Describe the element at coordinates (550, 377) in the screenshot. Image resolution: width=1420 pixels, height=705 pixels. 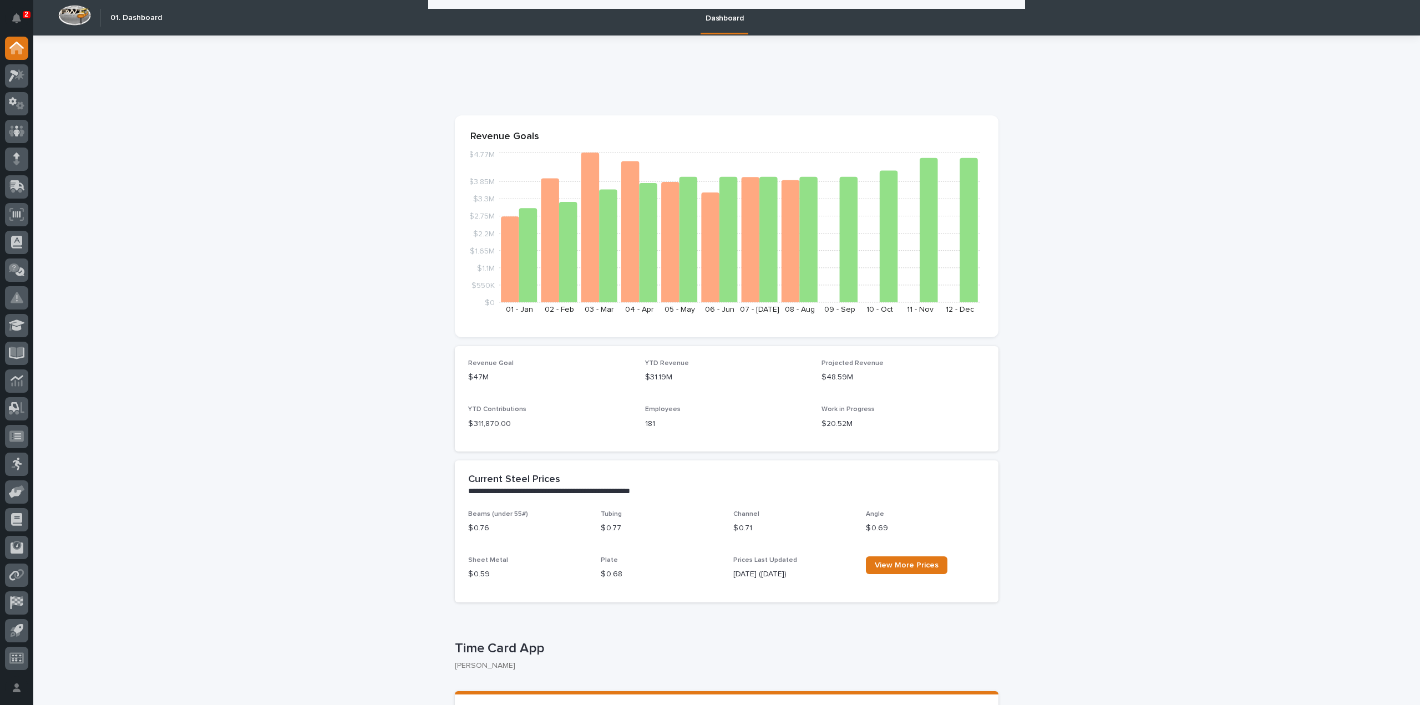
I see `p: $47M` at that location.